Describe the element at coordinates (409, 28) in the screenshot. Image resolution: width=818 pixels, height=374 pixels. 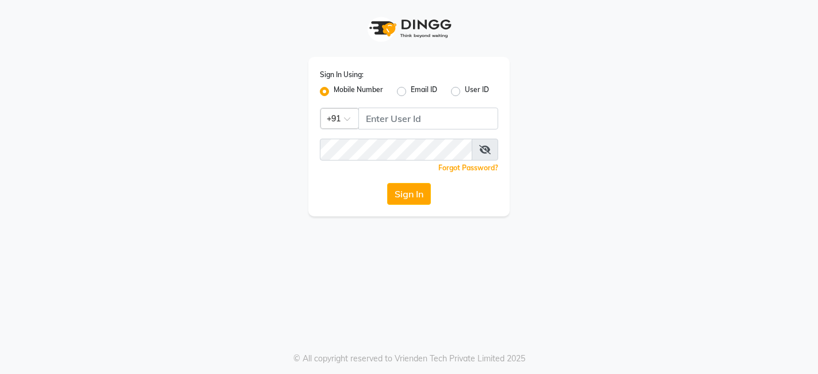
I see `img: logo1.svg` at that location.